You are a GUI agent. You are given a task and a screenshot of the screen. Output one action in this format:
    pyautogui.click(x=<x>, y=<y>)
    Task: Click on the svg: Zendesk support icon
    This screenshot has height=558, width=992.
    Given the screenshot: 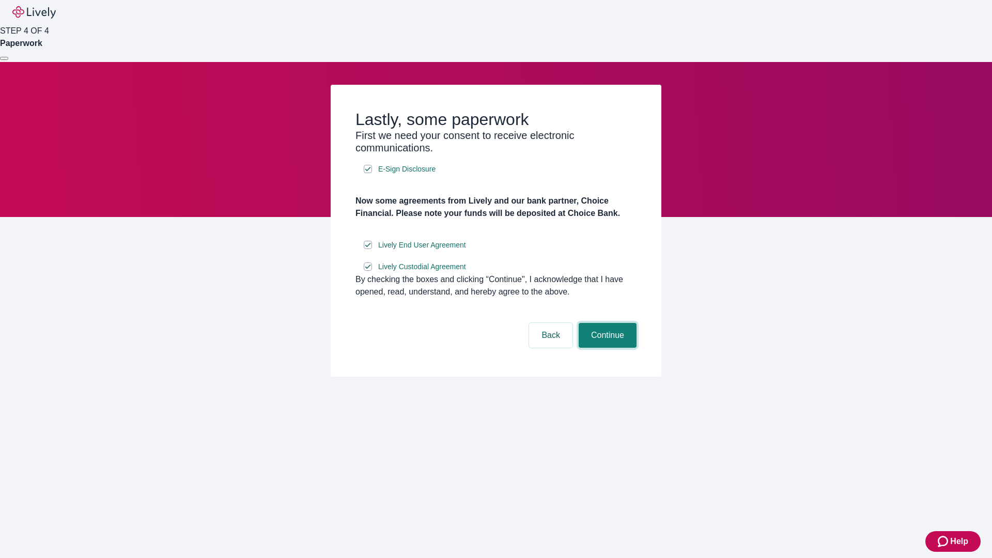 What is the action you would take?
    pyautogui.click(x=944, y=542)
    